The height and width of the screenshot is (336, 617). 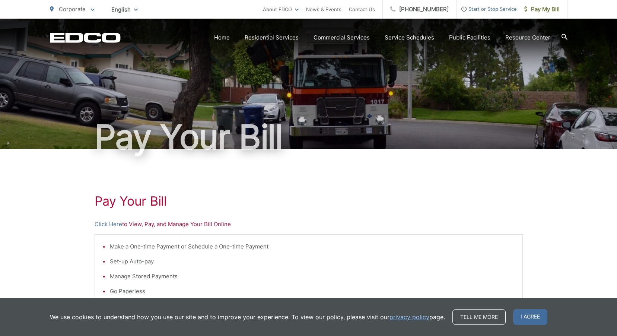 What do you see at coordinates (469, 38) in the screenshot?
I see `a: Public Facilities` at bounding box center [469, 38].